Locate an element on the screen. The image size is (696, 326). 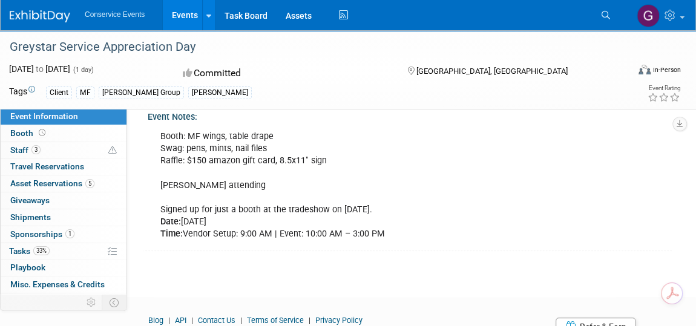
a: Booth is located at coordinates (64, 133).